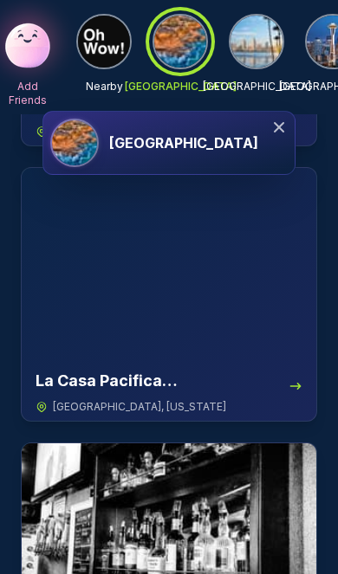 The width and height of the screenshot is (338, 574). I want to click on img: San Diego, so click(256, 42).